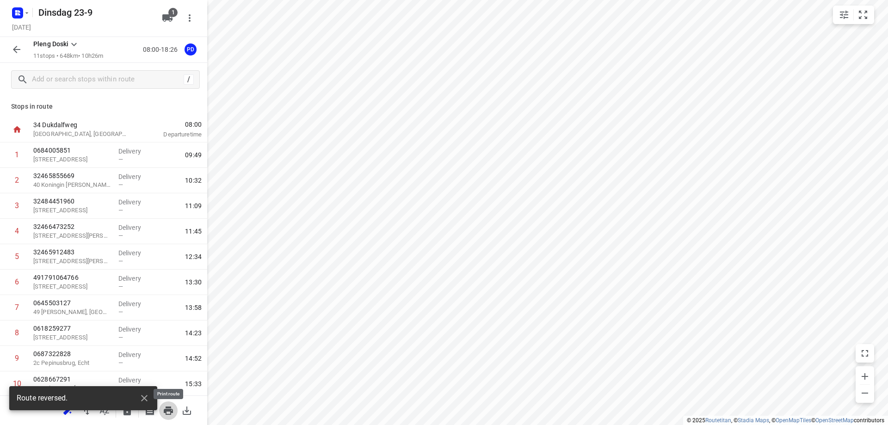 This screenshot has width=888, height=425. Describe the element at coordinates (68, 56) in the screenshot. I see `p: 11 stops • 648km • 10h26m` at that location.